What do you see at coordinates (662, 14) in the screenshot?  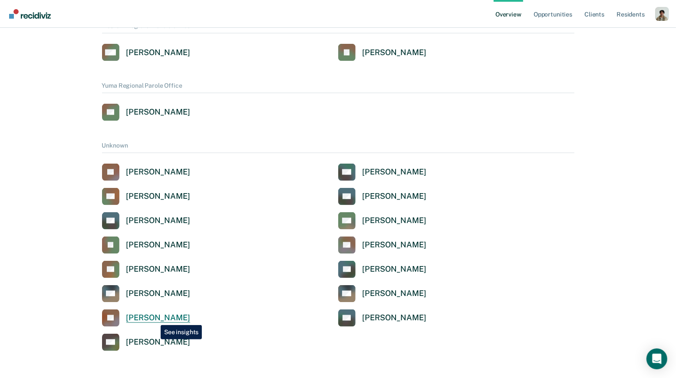 I see `button: Profile dropdown button` at bounding box center [662, 14].